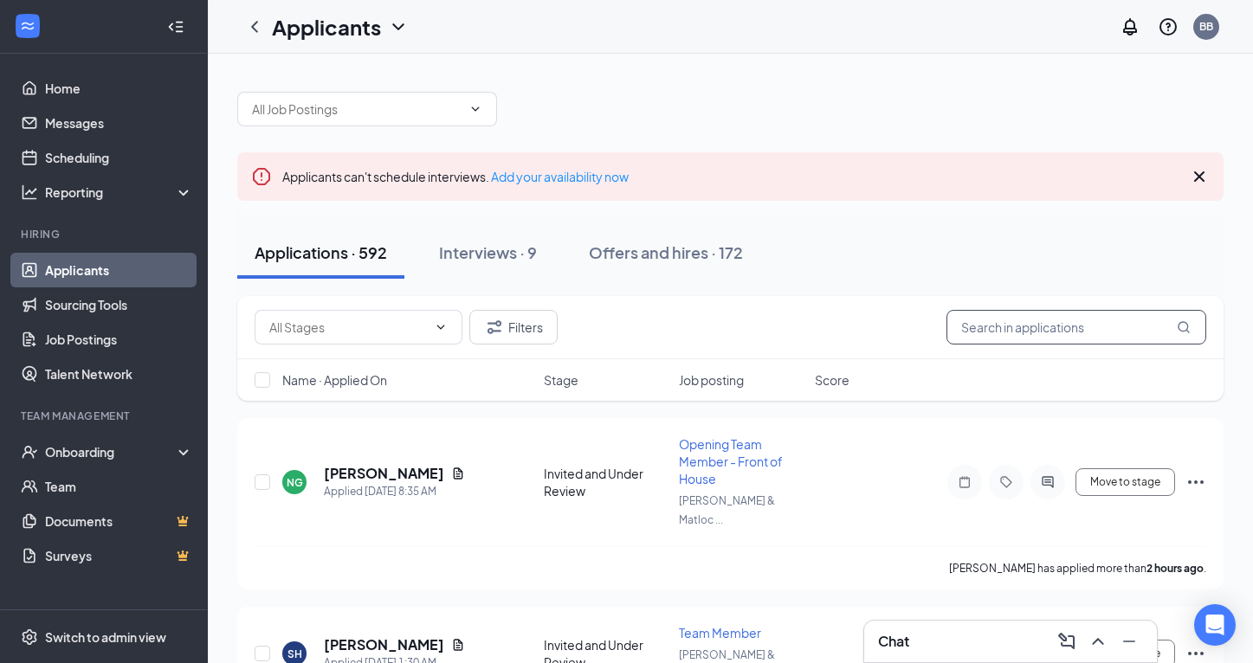 The height and width of the screenshot is (663, 1253). I want to click on svg: ChevronUp, so click(1098, 641).